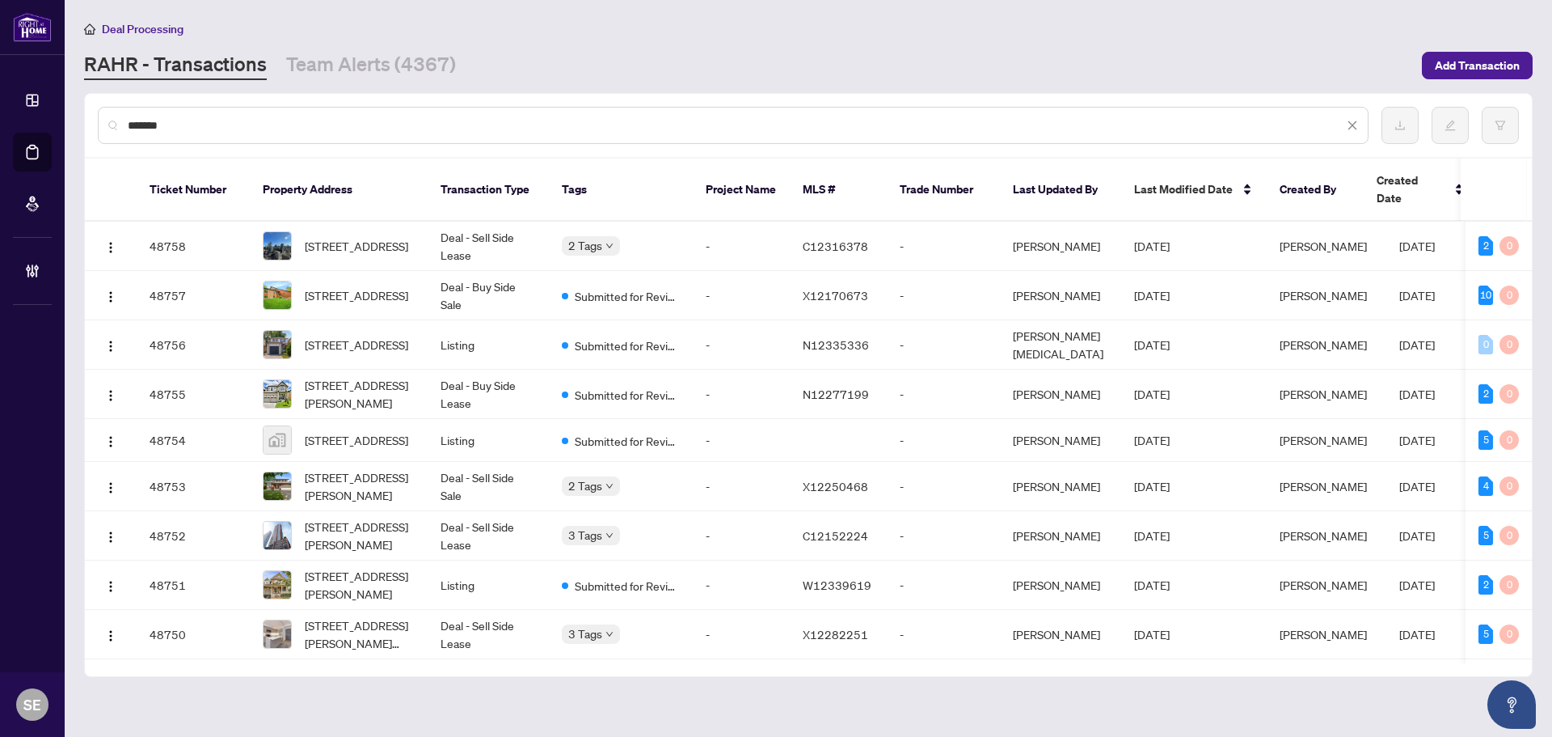 This screenshot has width=1552, height=737. I want to click on span: home, so click(90, 29).